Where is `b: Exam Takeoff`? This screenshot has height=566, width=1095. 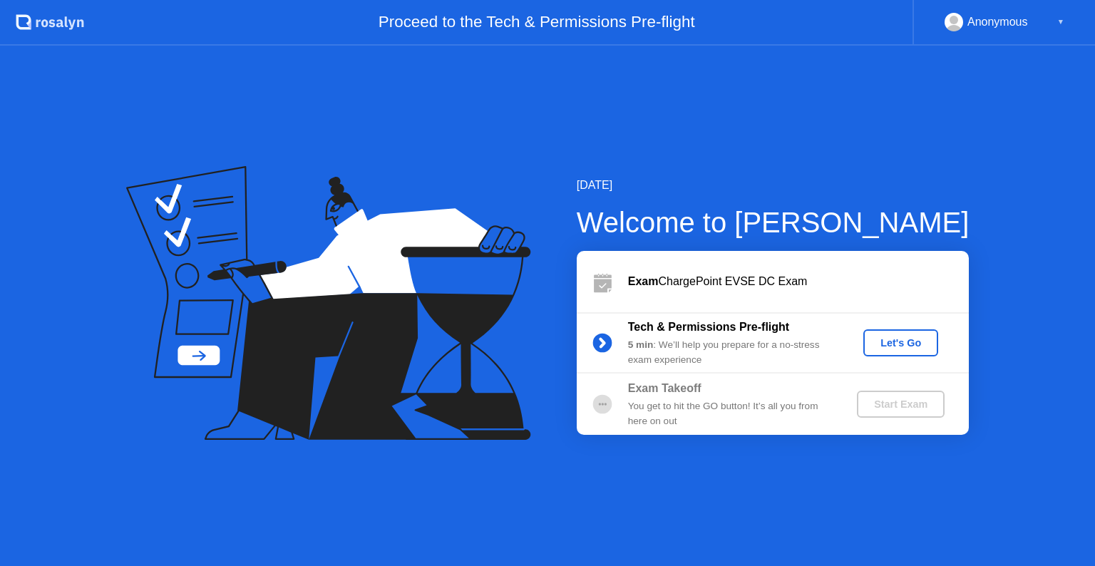
b: Exam Takeoff is located at coordinates (665, 388).